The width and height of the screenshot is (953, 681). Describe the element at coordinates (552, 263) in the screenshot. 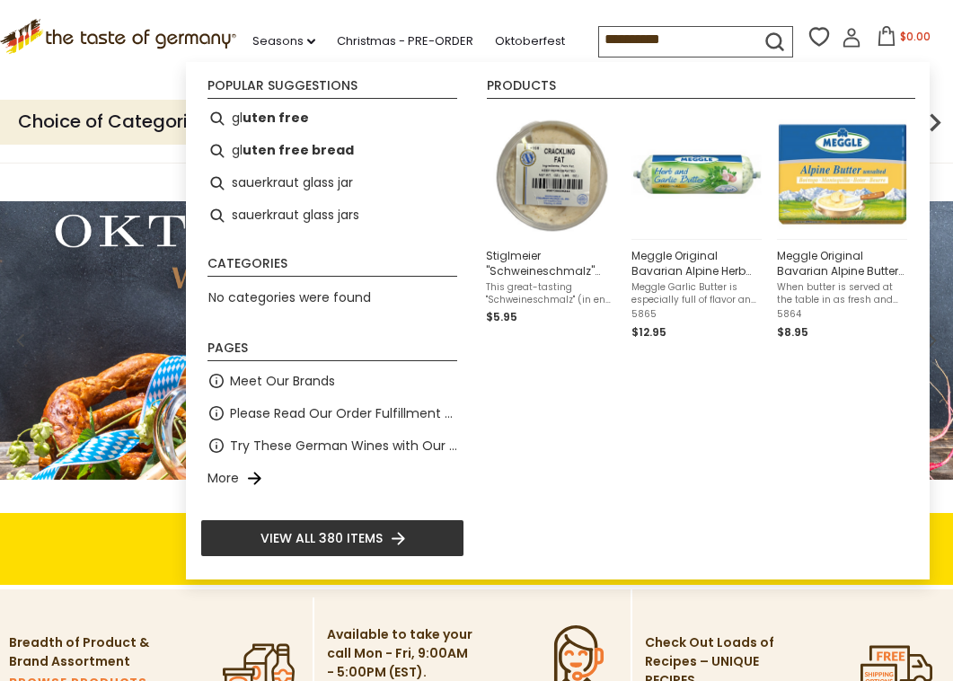

I see `span: Stiglmeier "Schweineschmalz" Crackling Fat in tub, 9 oz` at that location.